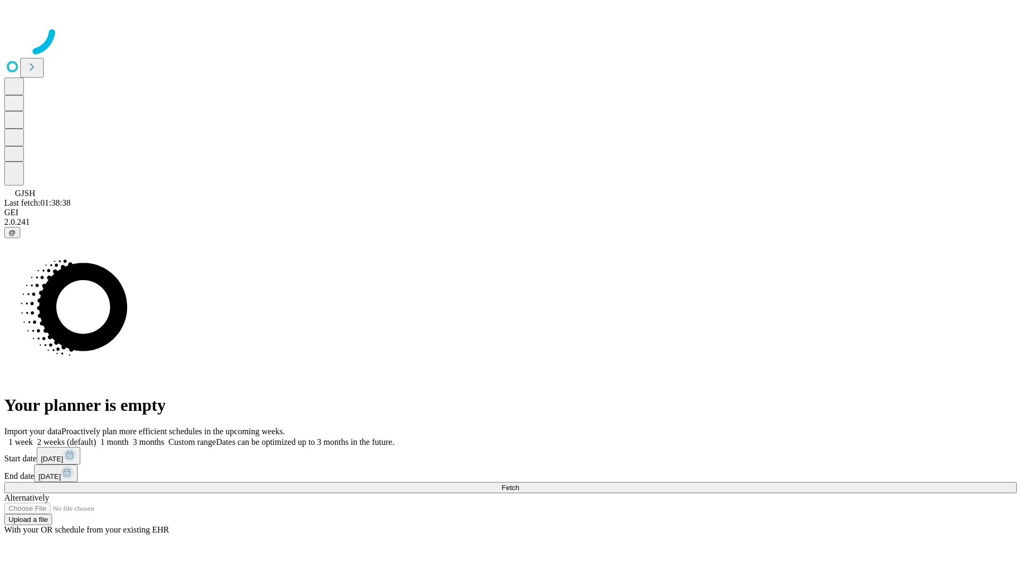 Image resolution: width=1021 pixels, height=574 pixels. What do you see at coordinates (37, 203) in the screenshot?
I see `span: Last fetch: 01:38:38` at bounding box center [37, 203].